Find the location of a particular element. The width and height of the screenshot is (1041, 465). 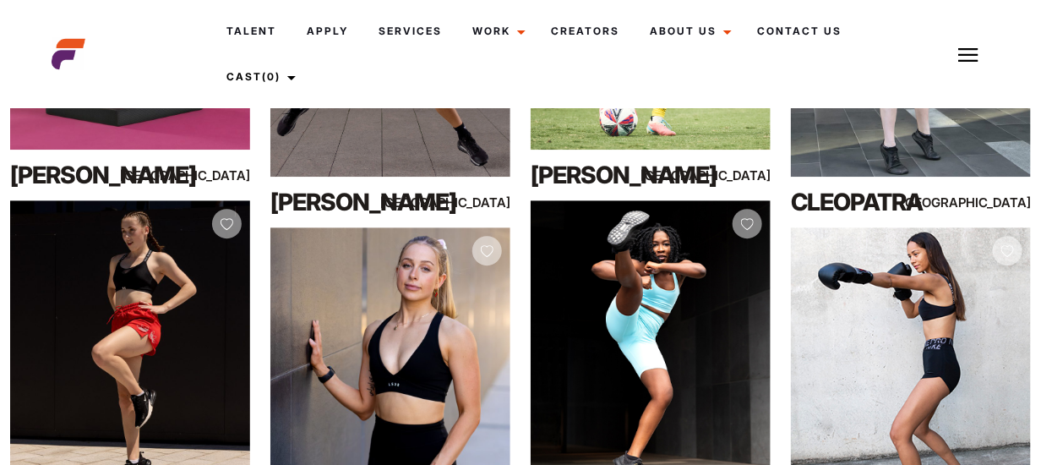

span: (0) is located at coordinates (271, 76).